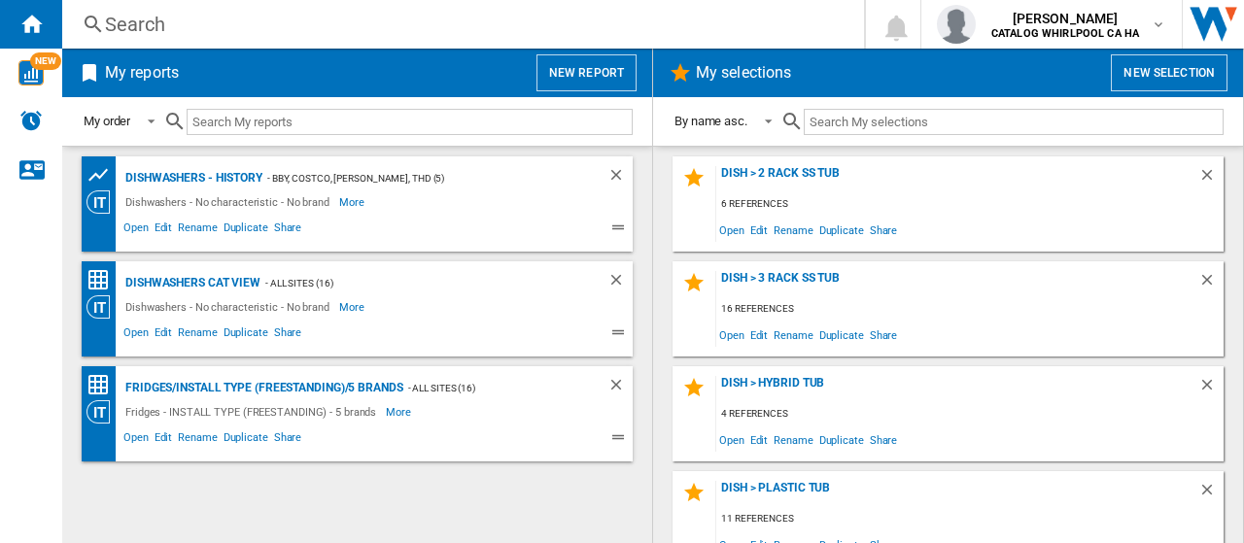 The width and height of the screenshot is (1244, 543). I want to click on div: 11 references, so click(970, 519).